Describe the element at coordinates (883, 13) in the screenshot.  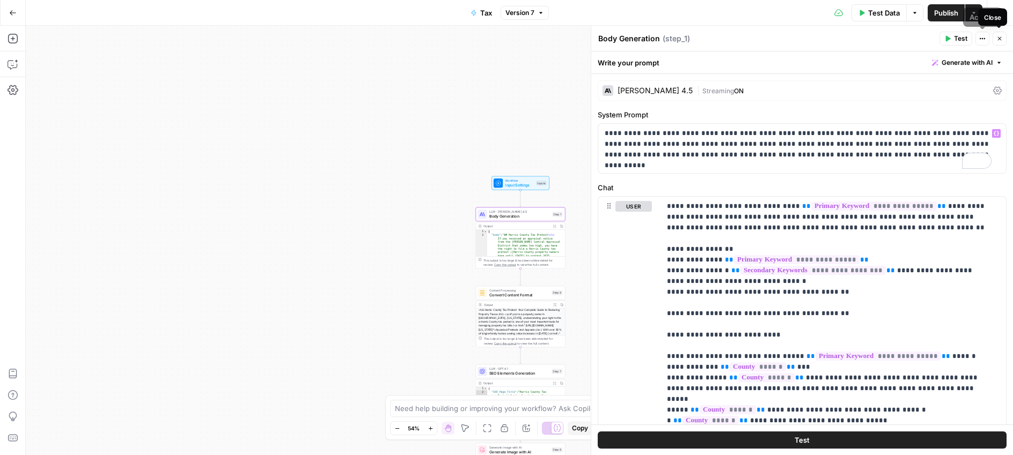
I see `span: Test Data` at that location.